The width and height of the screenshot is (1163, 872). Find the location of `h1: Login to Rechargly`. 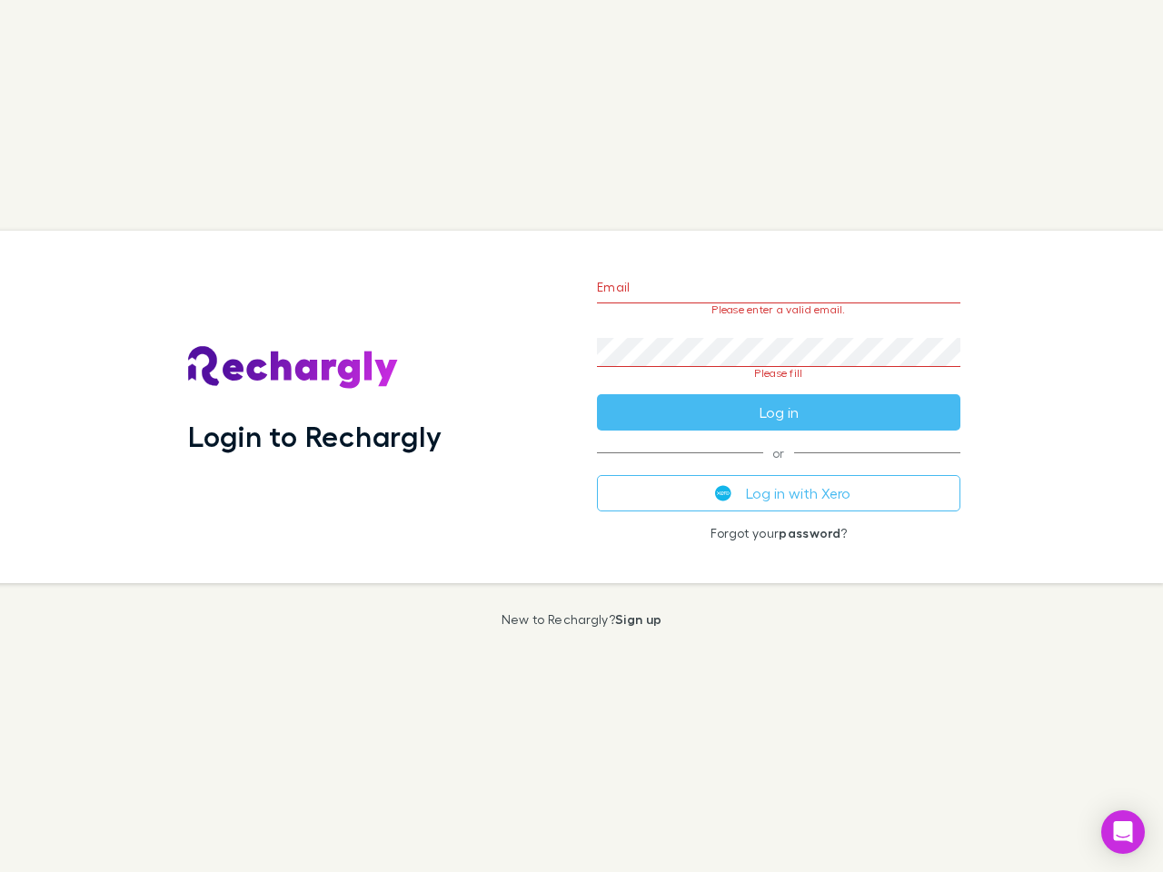

h1: Login to Rechargly is located at coordinates (314, 436).